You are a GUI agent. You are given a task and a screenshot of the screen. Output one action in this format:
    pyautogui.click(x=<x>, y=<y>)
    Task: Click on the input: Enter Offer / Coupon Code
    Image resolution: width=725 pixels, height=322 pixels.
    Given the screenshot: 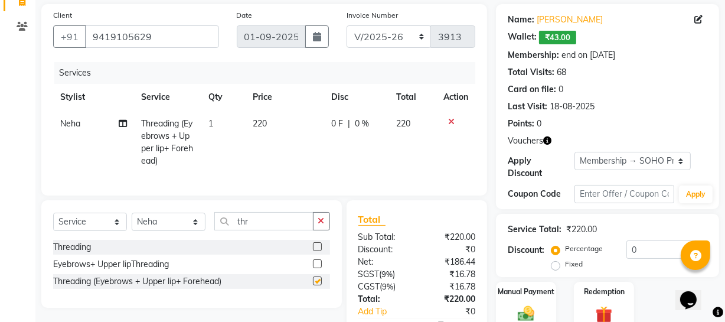 What is the action you would take?
    pyautogui.click(x=624, y=194)
    